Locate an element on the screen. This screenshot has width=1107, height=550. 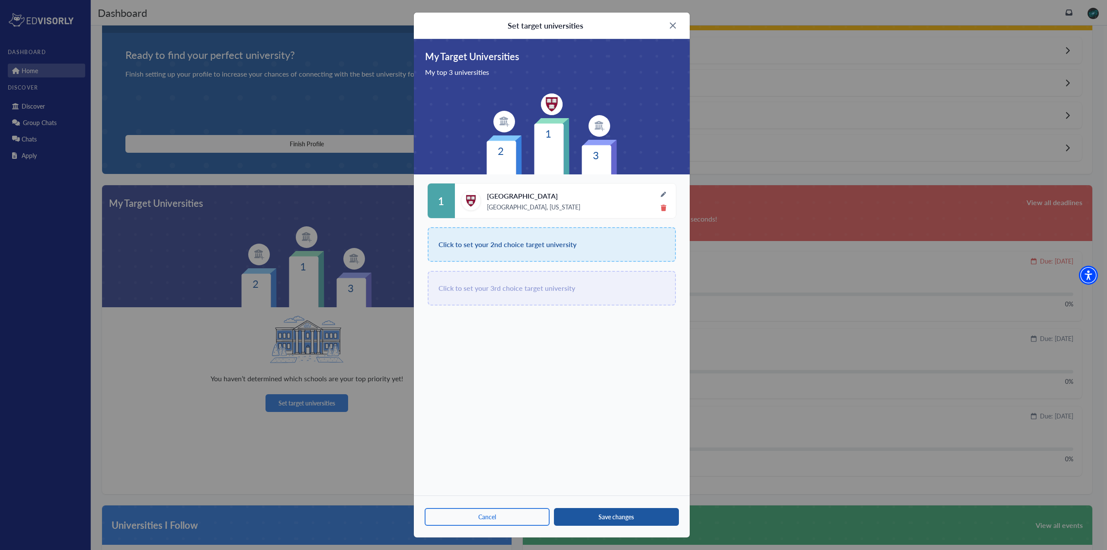
span: My top 3 universities is located at coordinates (551, 72).